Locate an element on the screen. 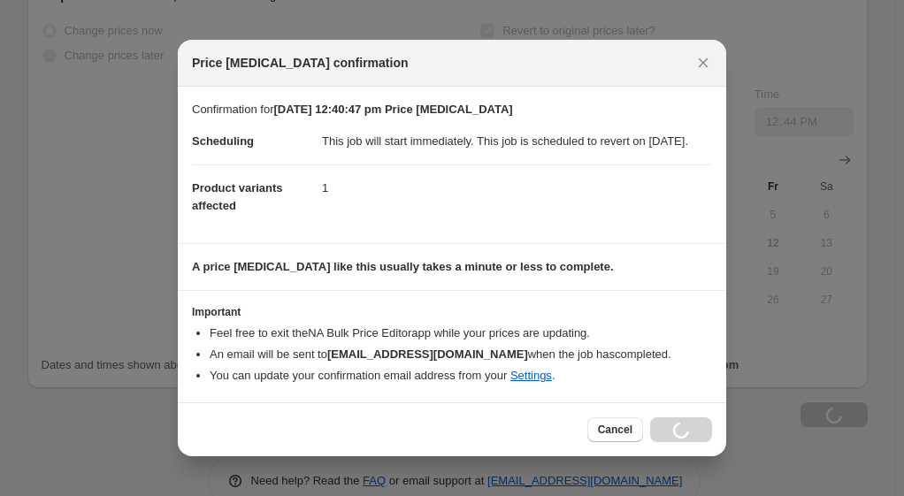 Image resolution: width=904 pixels, height=496 pixels. li: An email will be sent to when the job has completed . is located at coordinates (461, 355).